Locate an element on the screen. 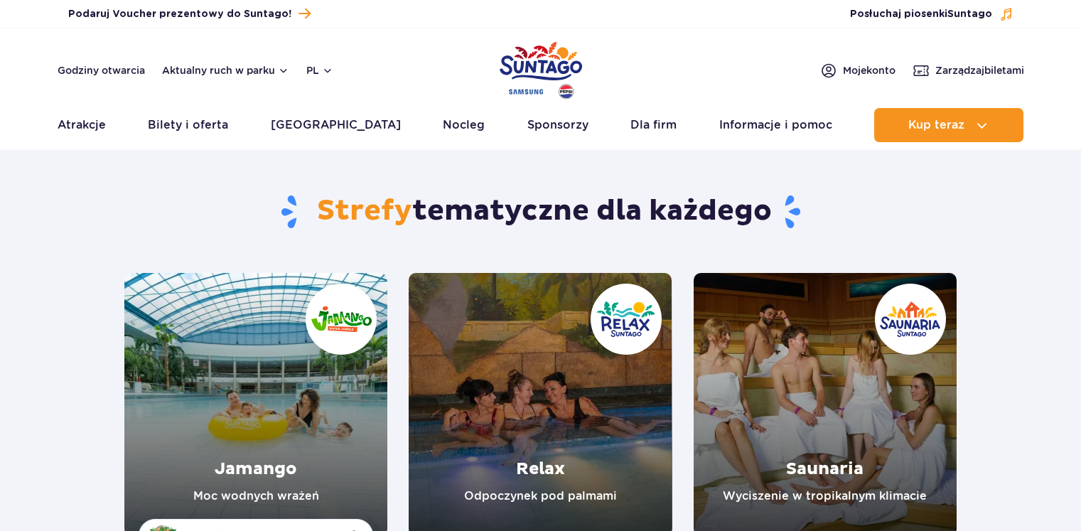  a: Atrakcje is located at coordinates (82, 125).